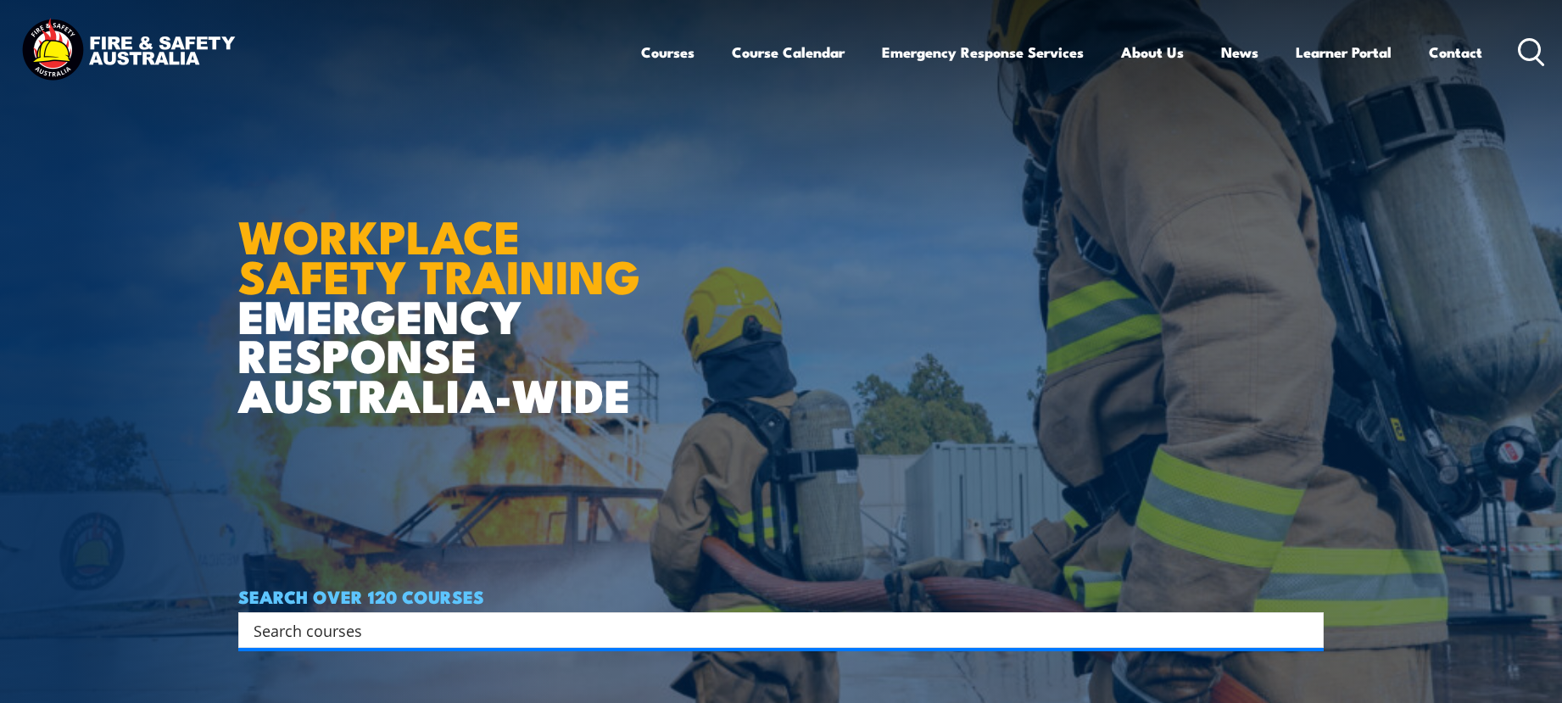 The width and height of the screenshot is (1562, 703). Describe the element at coordinates (770, 630) in the screenshot. I see `input: Search input` at that location.